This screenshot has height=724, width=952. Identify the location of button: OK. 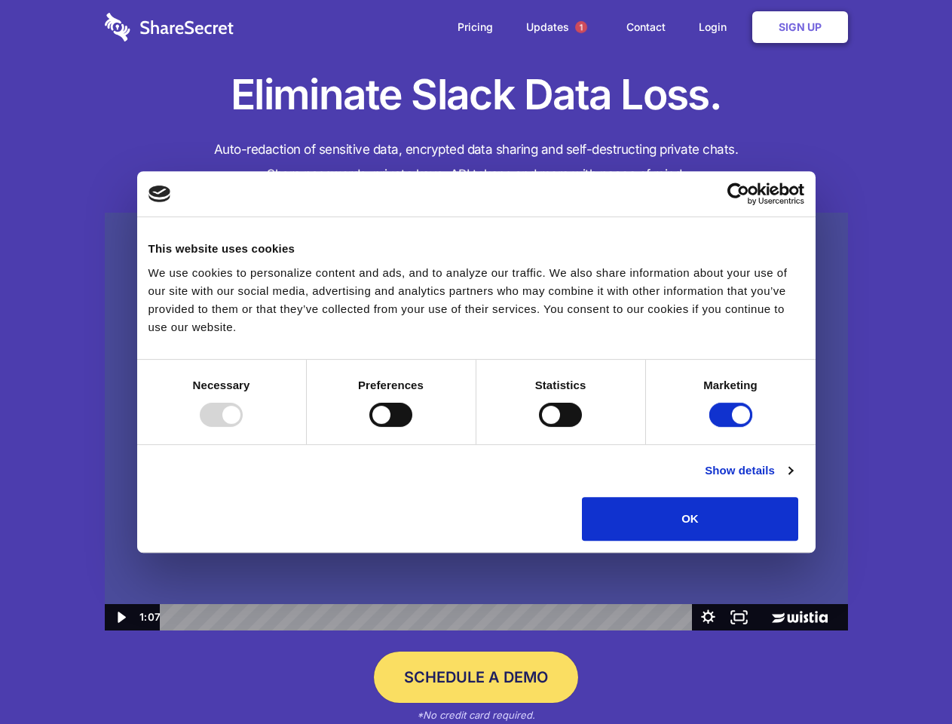
(690, 519).